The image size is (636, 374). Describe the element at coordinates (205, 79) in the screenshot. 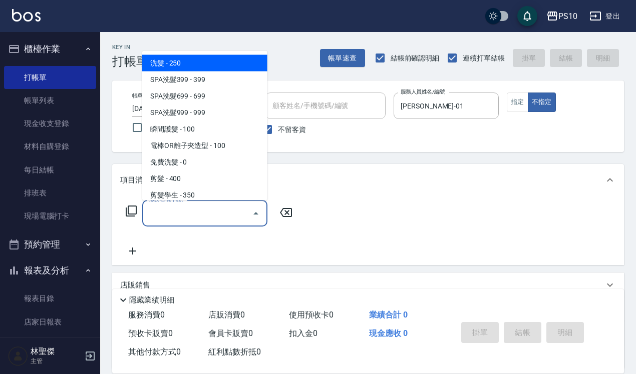

I see `span: SPA洗髮399 - 399` at that location.